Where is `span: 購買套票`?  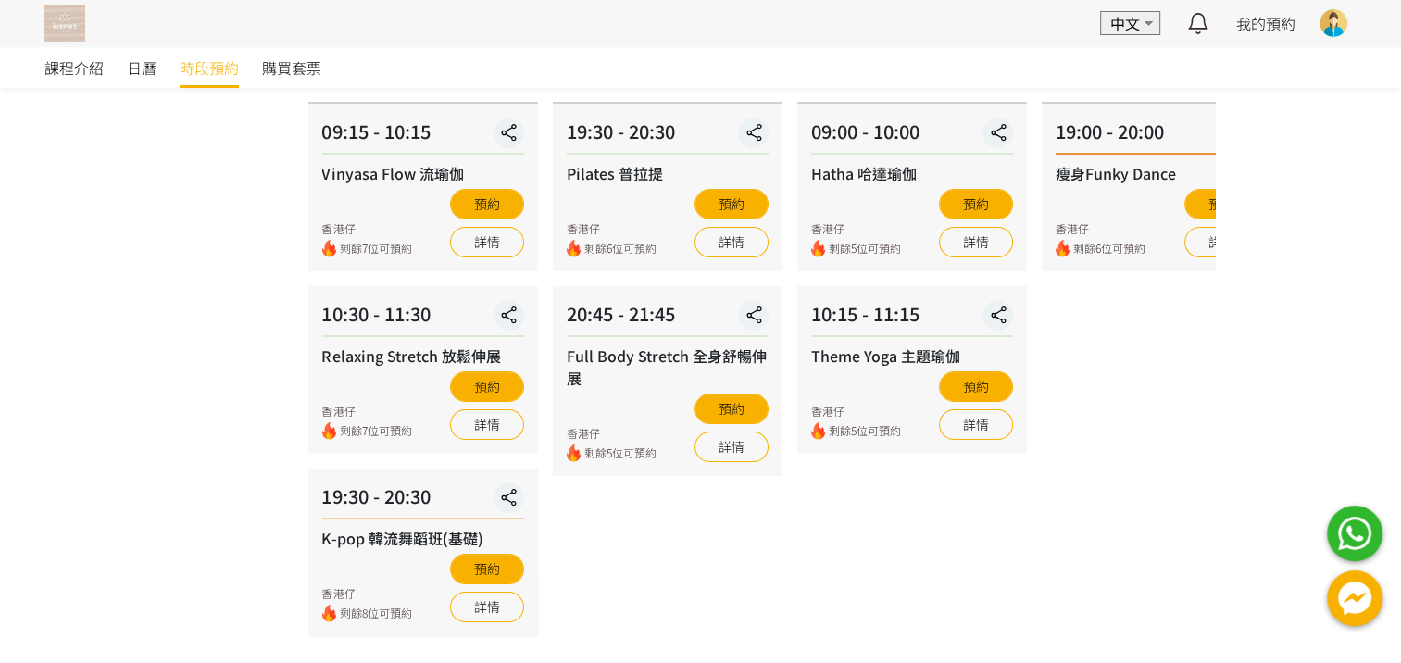
span: 購買套票 is located at coordinates (292, 68).